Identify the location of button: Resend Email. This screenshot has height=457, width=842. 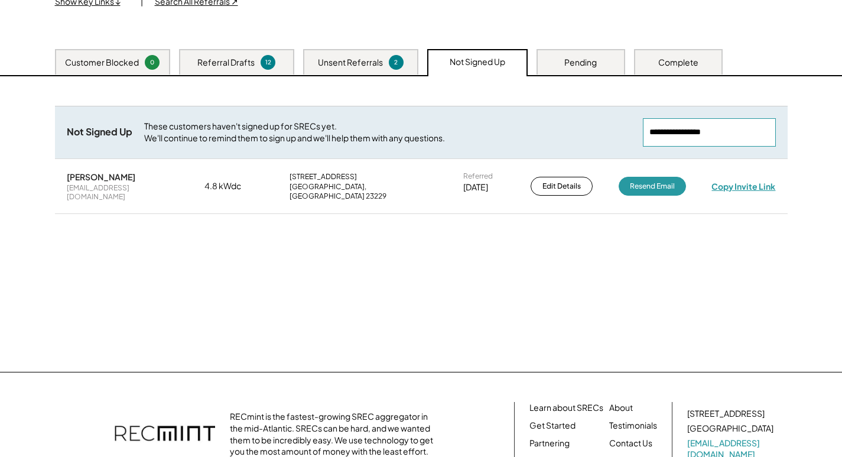
(653, 186).